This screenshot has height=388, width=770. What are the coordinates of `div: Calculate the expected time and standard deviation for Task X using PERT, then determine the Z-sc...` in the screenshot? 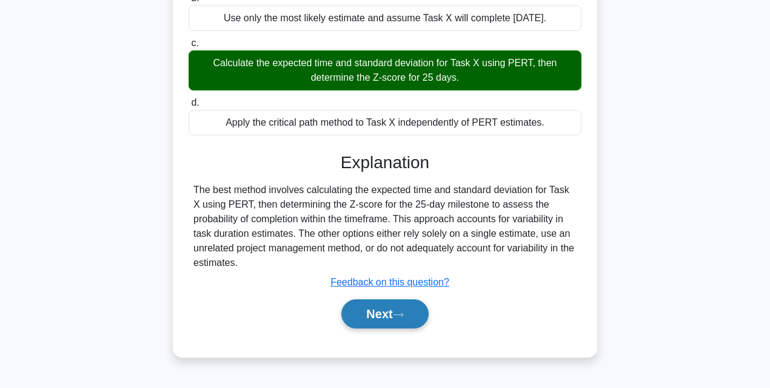 It's located at (385, 70).